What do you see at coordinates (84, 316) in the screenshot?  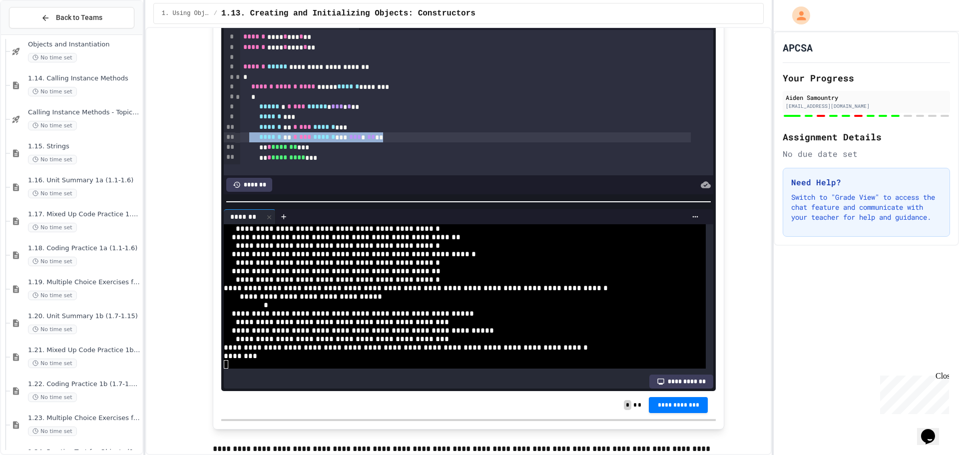 I see `span: 1.20. Unit Summary 1b (1.7-1.15)` at bounding box center [84, 316].